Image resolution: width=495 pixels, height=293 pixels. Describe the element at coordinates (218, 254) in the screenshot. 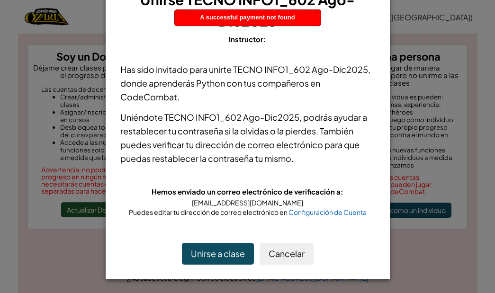

I see `button: Unirse a clase` at that location.